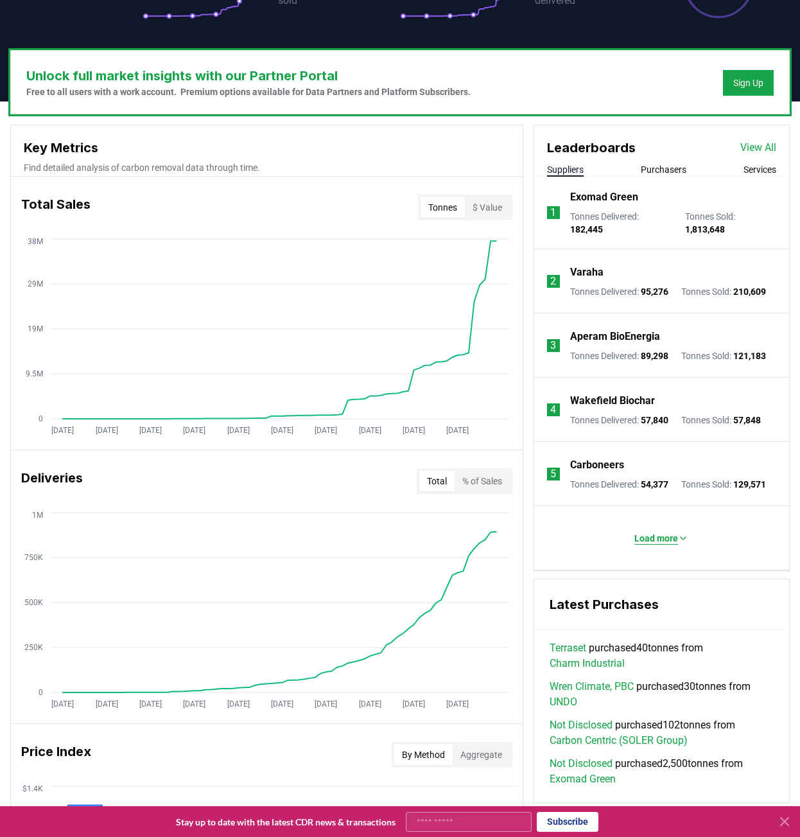 This screenshot has width=800, height=837. Describe the element at coordinates (604, 197) in the screenshot. I see `p: Exomad Green` at that location.